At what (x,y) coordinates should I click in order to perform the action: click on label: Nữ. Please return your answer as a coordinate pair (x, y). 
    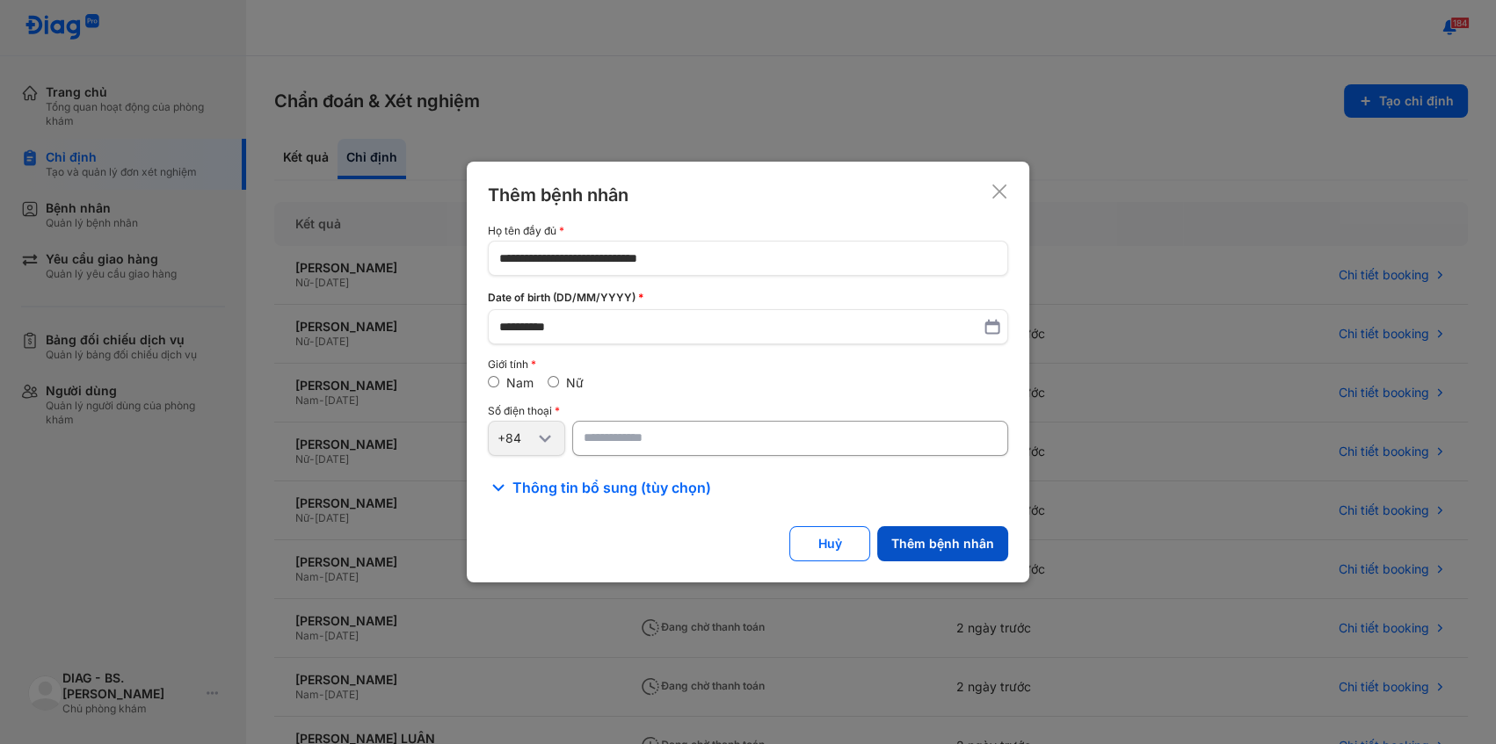
    Looking at the image, I should click on (575, 382).